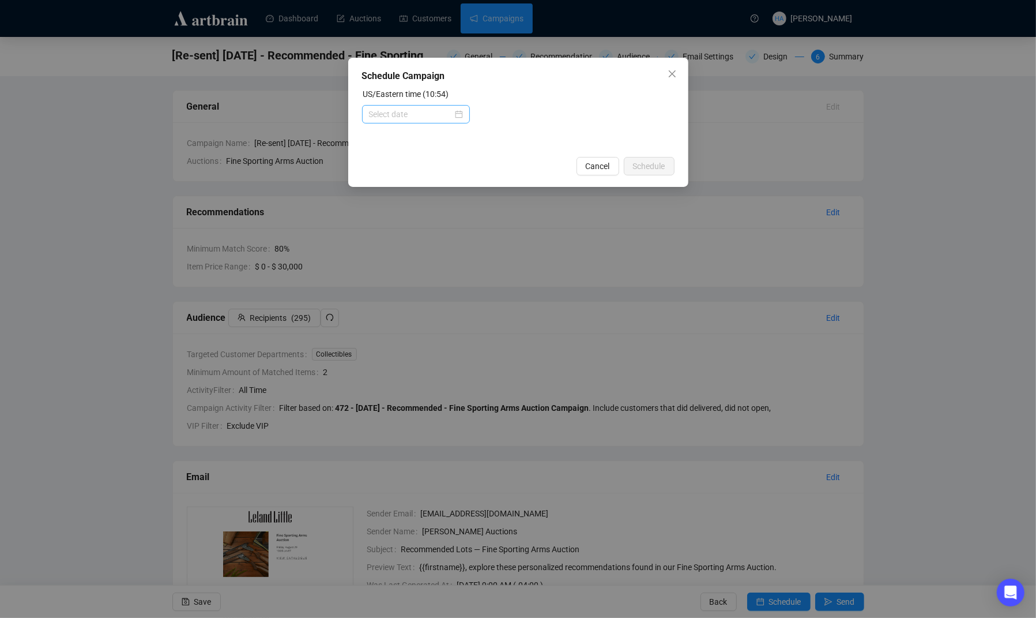 This screenshot has width=1036, height=618. What do you see at coordinates (649, 166) in the screenshot?
I see `button: Schedule` at bounding box center [649, 166].